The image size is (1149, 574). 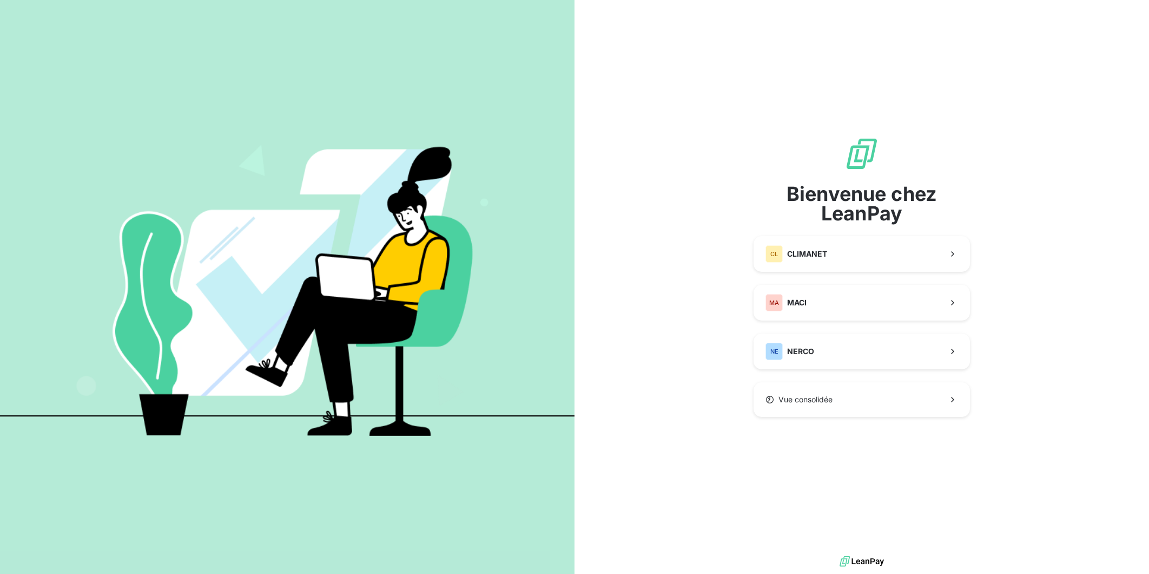 I want to click on button: Vue consolidée, so click(x=862, y=399).